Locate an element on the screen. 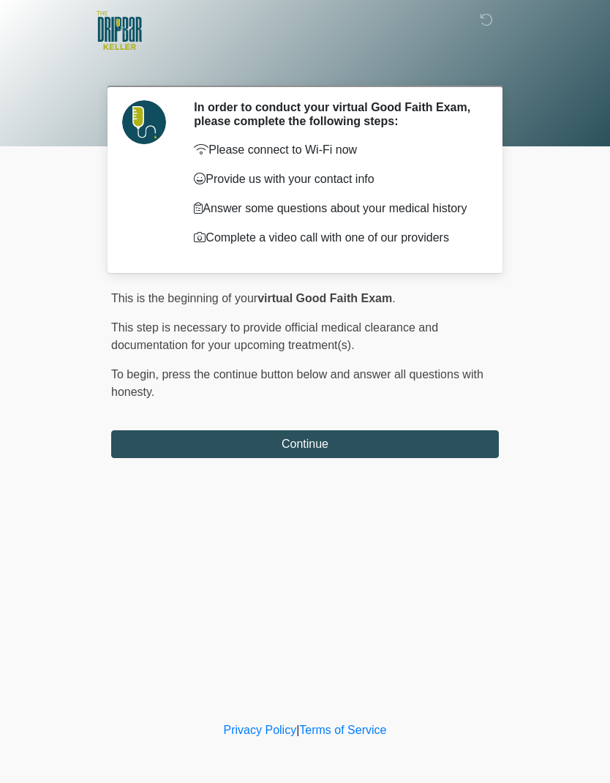  a: Privacy Policy is located at coordinates (261, 730).